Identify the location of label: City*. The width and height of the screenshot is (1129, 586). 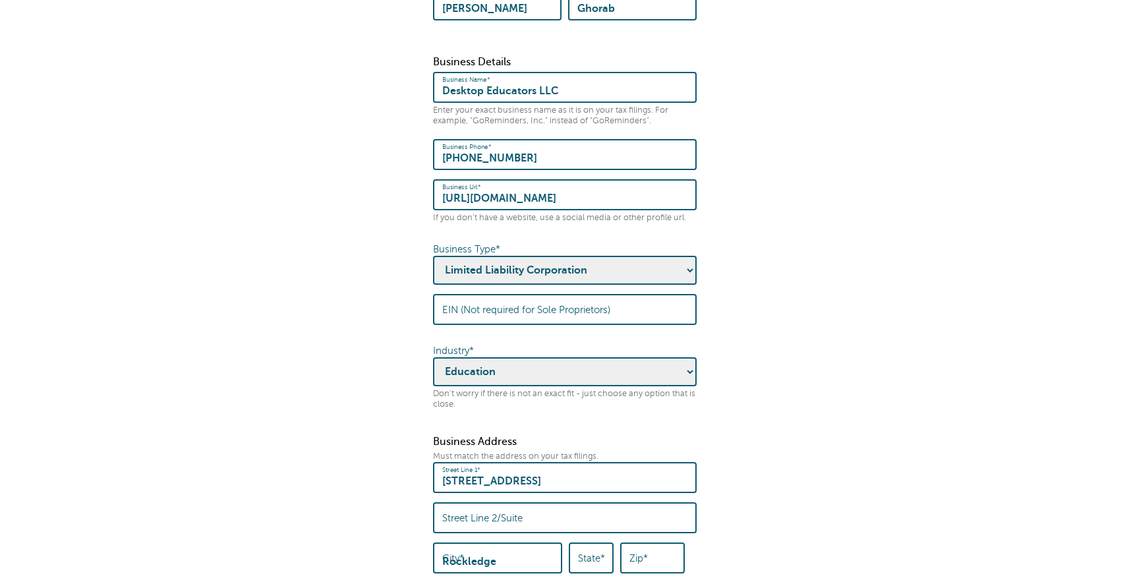
(453, 558).